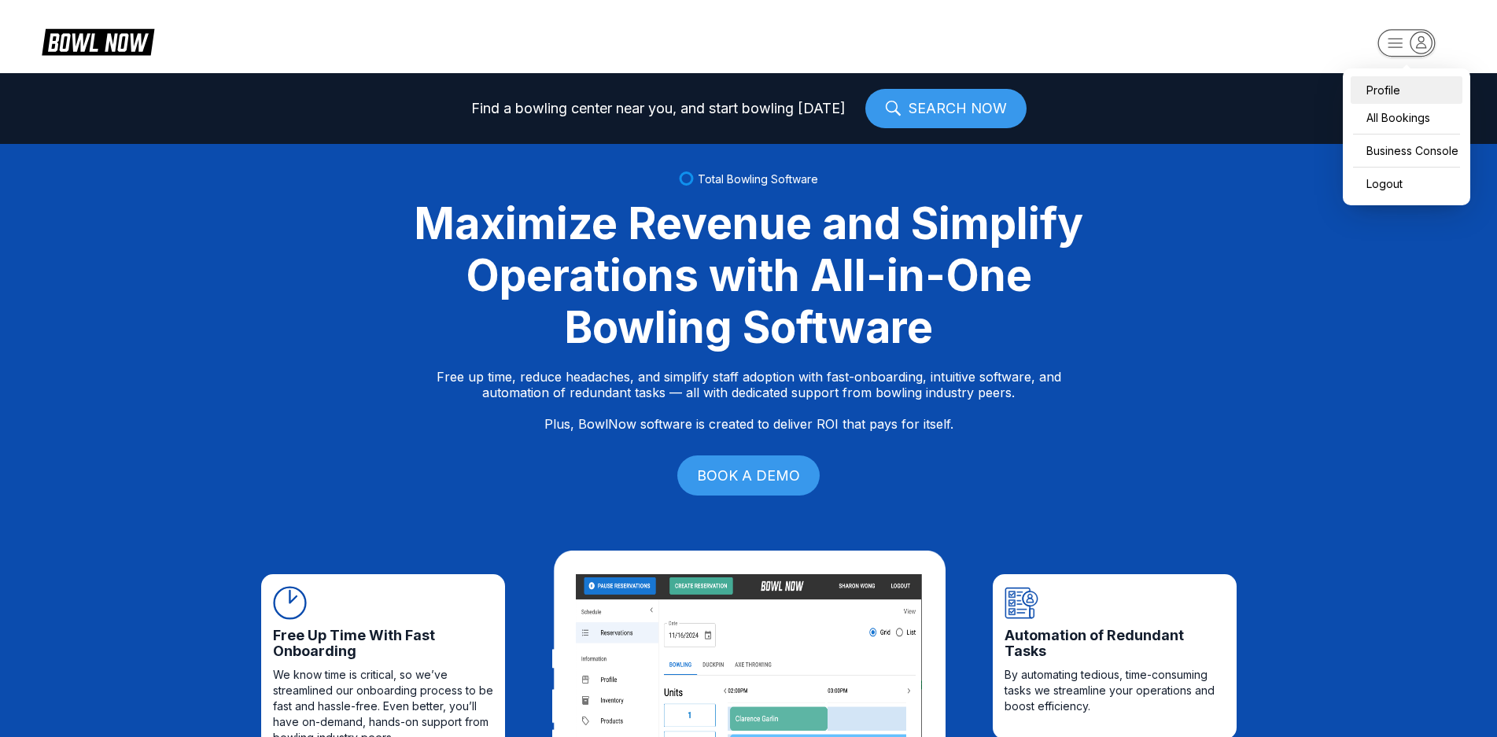 This screenshot has width=1497, height=737. What do you see at coordinates (1407, 150) in the screenshot?
I see `div: Business Console` at bounding box center [1407, 150].